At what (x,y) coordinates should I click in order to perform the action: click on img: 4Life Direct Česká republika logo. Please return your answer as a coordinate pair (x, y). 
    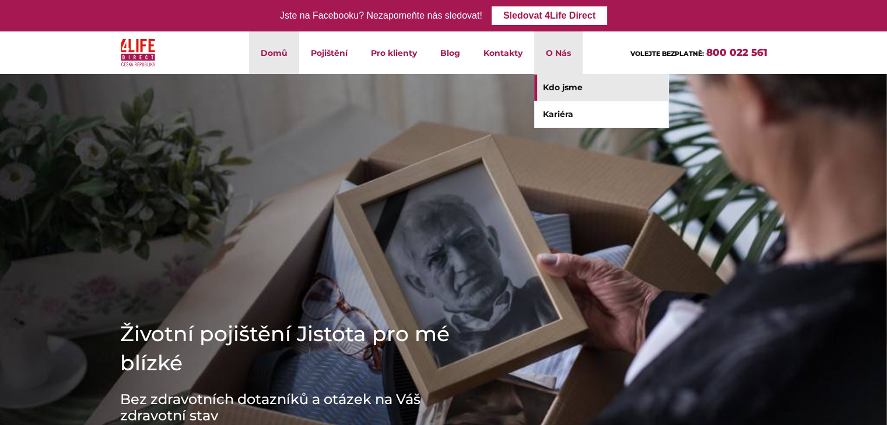
    Looking at the image, I should click on (138, 52).